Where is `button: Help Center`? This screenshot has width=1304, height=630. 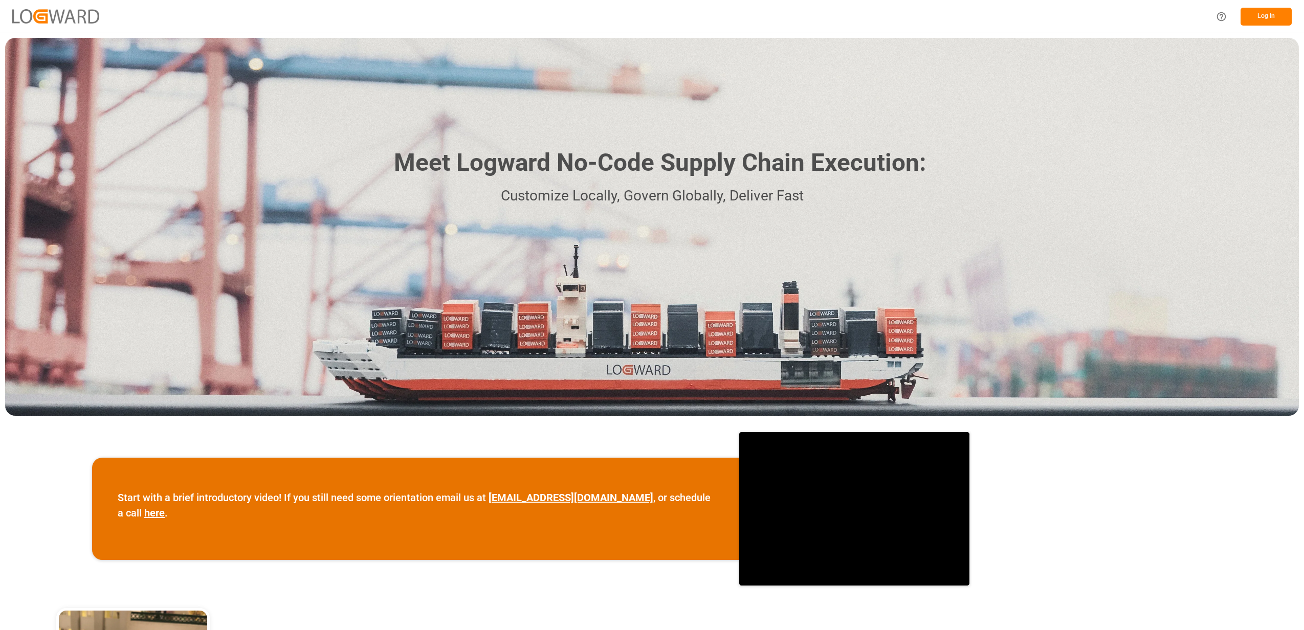
button: Help Center is located at coordinates (1221, 16).